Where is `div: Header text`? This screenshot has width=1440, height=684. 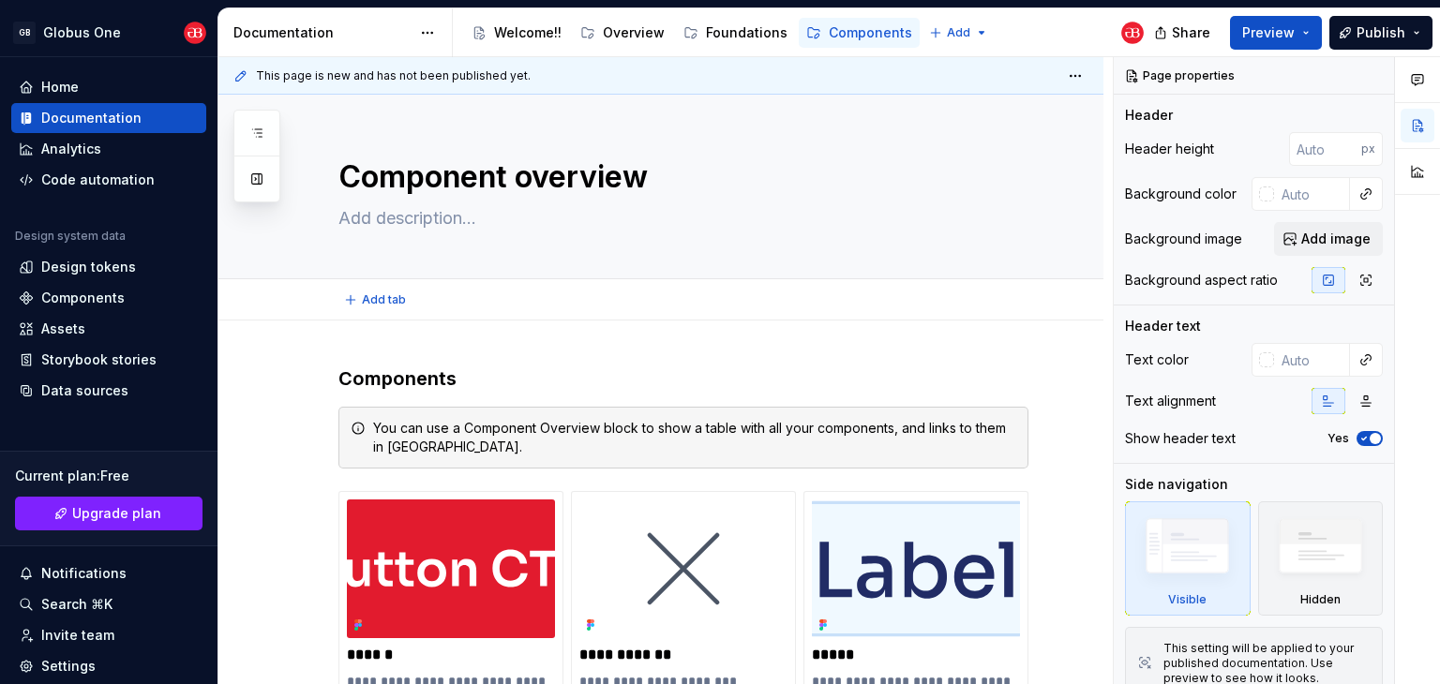 div: Header text is located at coordinates (1163, 326).